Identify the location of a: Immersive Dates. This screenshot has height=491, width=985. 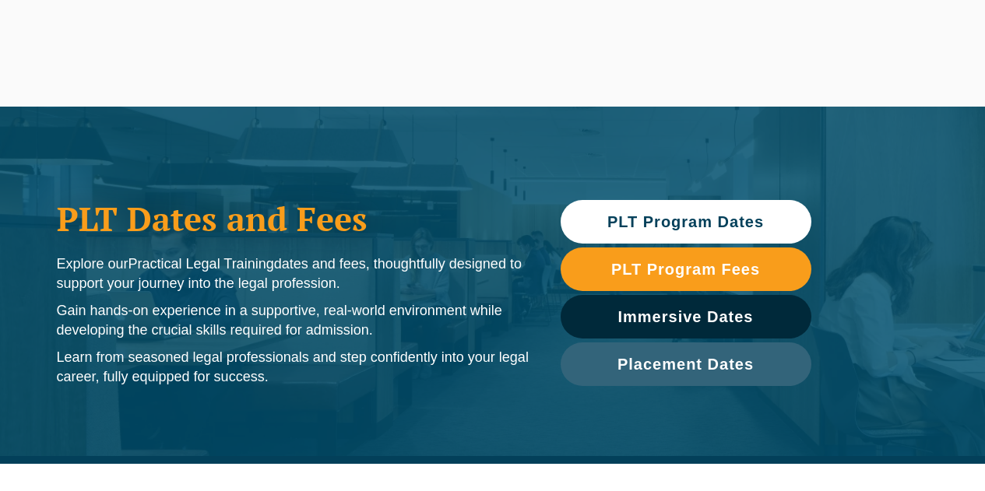
(686, 317).